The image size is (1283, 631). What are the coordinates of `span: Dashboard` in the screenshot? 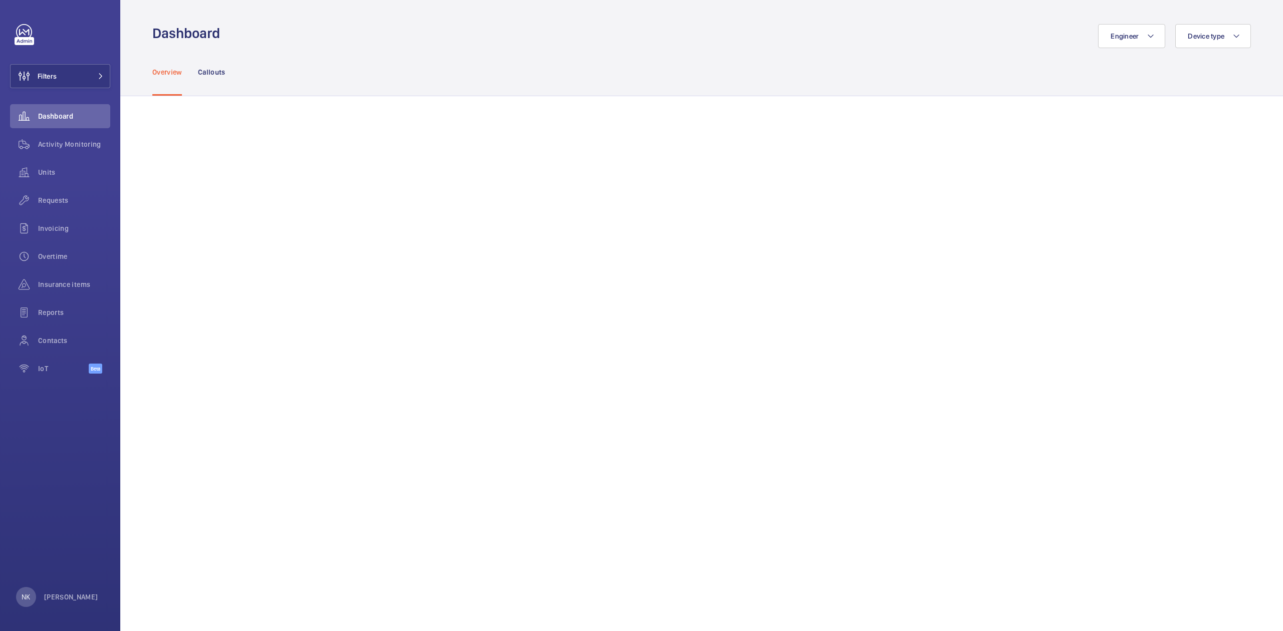 It's located at (74, 116).